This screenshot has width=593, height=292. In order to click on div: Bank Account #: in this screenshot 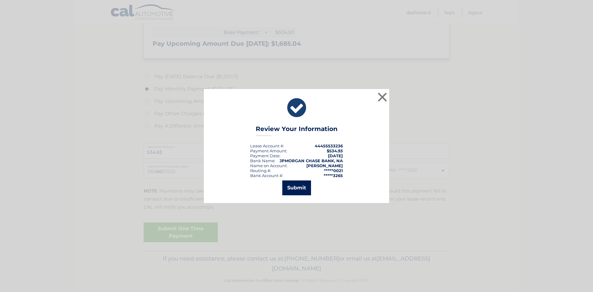, I will do `click(266, 175)`.